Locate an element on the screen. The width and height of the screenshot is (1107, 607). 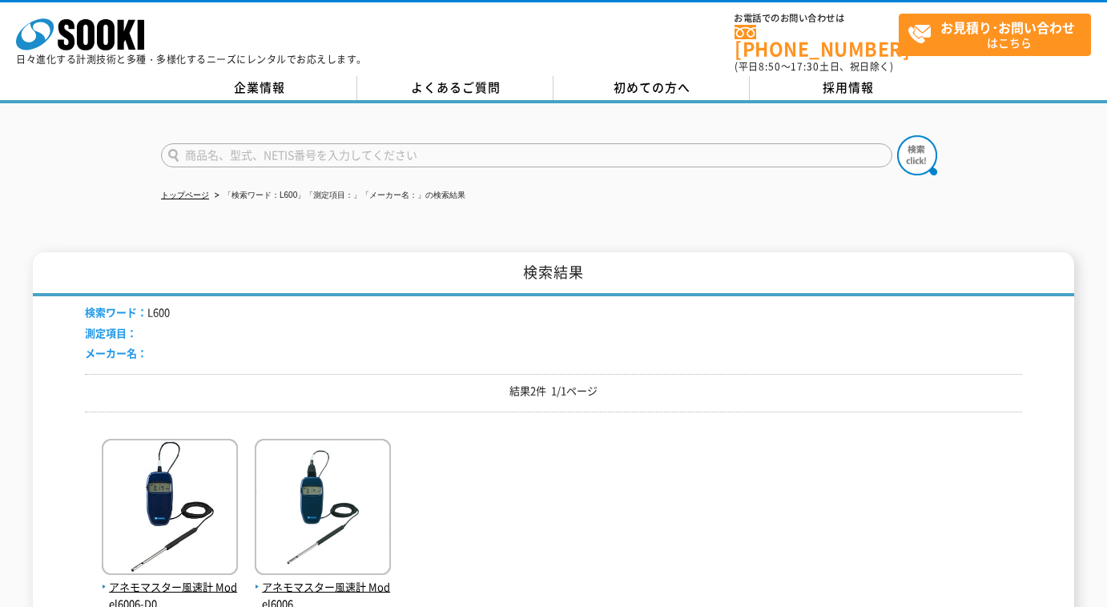
span: 8:50 is located at coordinates (770, 66).